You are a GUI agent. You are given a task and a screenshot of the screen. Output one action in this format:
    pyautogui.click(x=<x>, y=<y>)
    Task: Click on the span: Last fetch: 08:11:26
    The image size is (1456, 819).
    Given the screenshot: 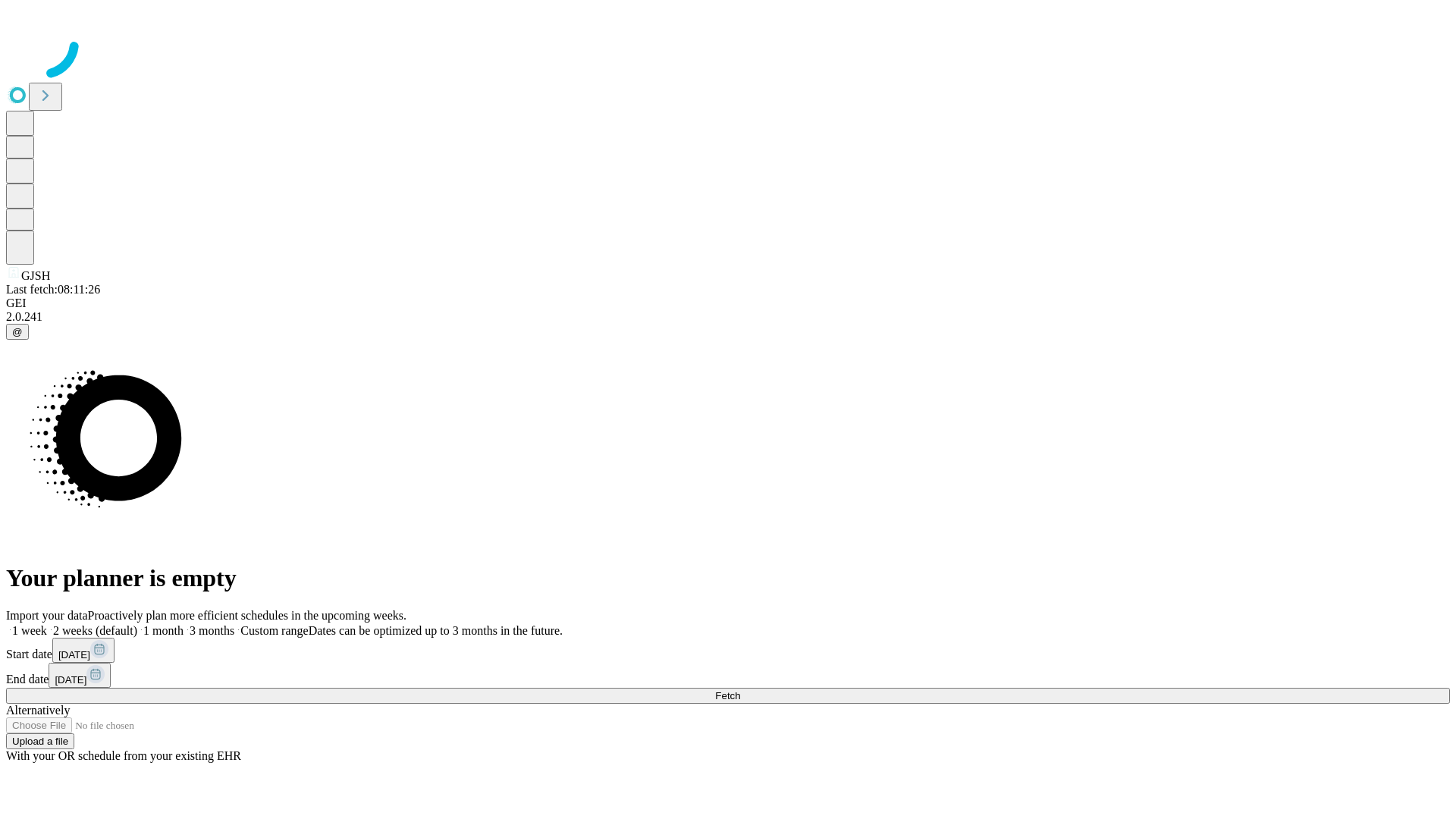 What is the action you would take?
    pyautogui.click(x=53, y=289)
    